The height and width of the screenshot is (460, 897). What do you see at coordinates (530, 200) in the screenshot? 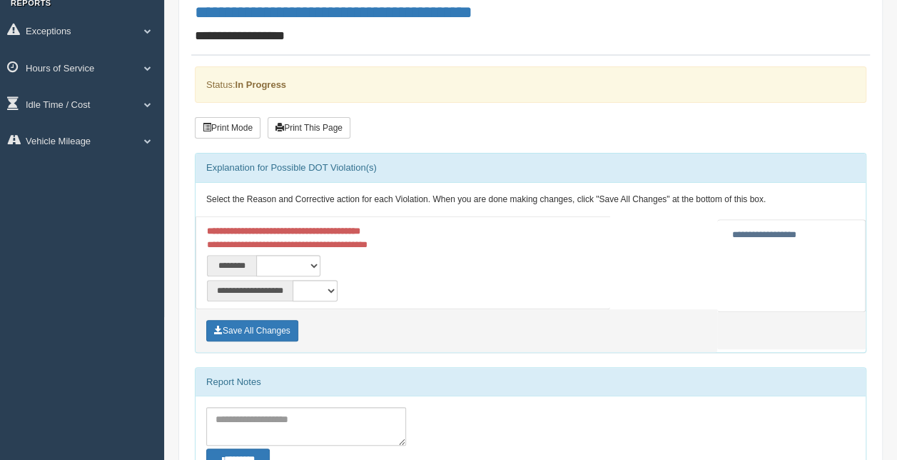
I see `div: Select the Reason and Corrective action for each Violation. When you are done making changes, cli...` at bounding box center [530, 200].